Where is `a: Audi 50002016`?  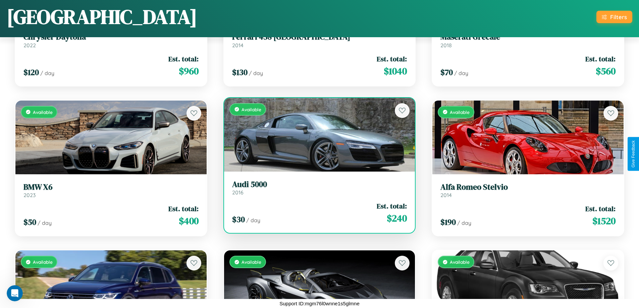
a: Audi 50002016 is located at coordinates (320, 188).